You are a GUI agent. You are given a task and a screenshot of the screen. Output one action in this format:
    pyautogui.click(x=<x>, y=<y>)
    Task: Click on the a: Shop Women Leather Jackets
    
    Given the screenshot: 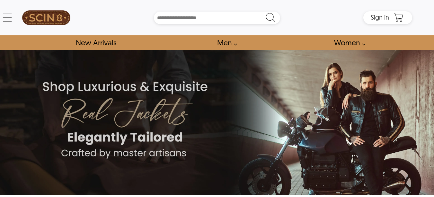 What is the action you would take?
    pyautogui.click(x=348, y=42)
    